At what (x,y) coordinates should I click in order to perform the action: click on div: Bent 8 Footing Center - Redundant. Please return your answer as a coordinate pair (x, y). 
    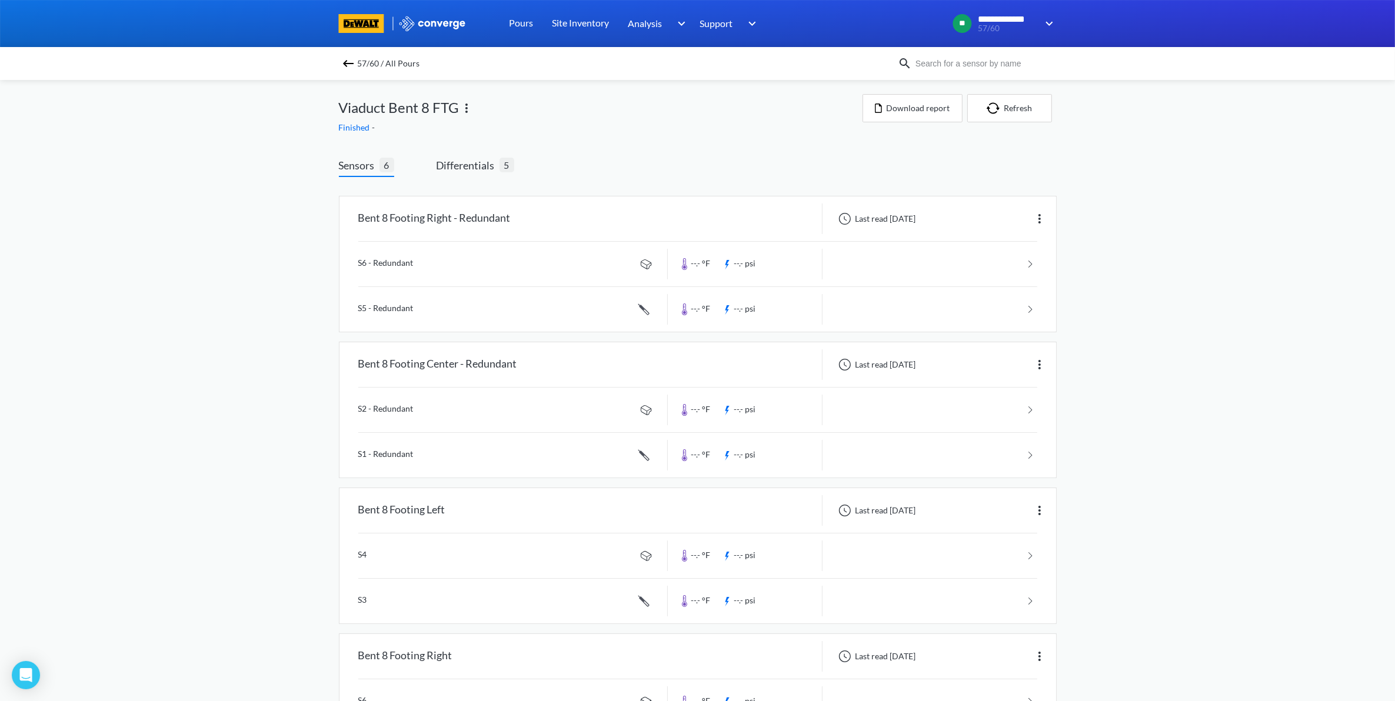
    Looking at the image, I should click on (438, 365).